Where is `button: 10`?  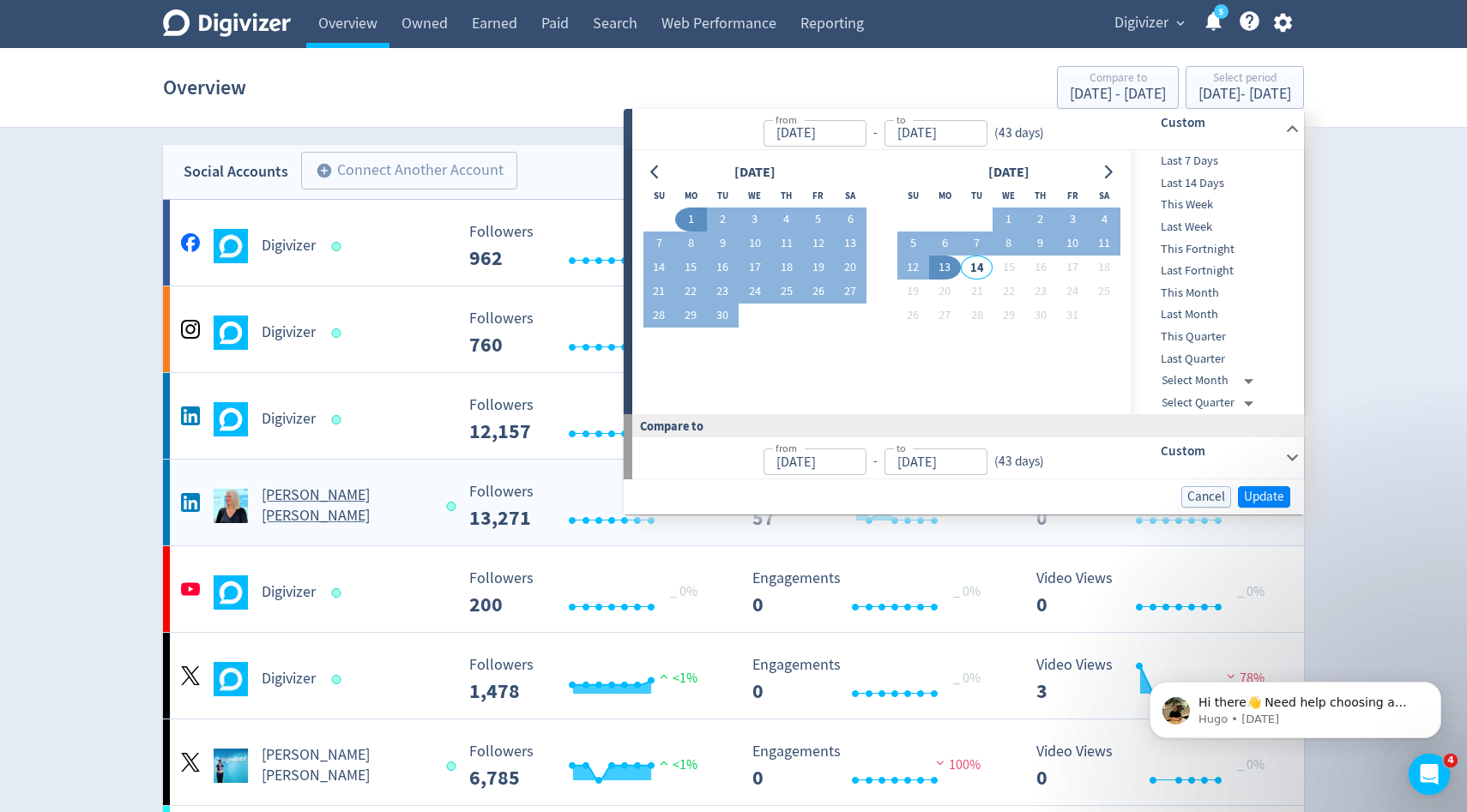
button: 10 is located at coordinates (1072, 243).